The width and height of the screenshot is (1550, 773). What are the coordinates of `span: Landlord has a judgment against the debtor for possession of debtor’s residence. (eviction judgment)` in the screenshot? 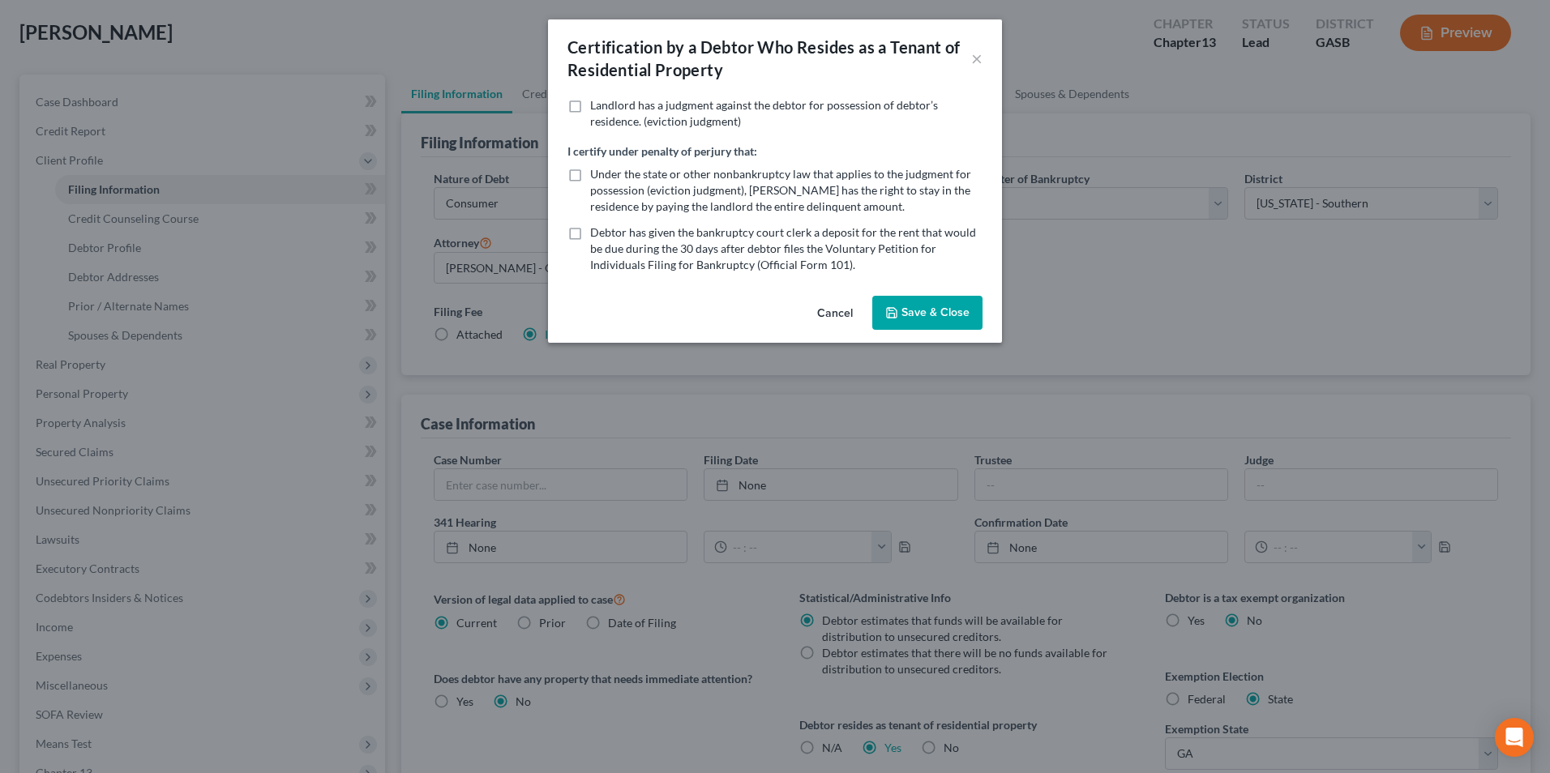 It's located at (764, 113).